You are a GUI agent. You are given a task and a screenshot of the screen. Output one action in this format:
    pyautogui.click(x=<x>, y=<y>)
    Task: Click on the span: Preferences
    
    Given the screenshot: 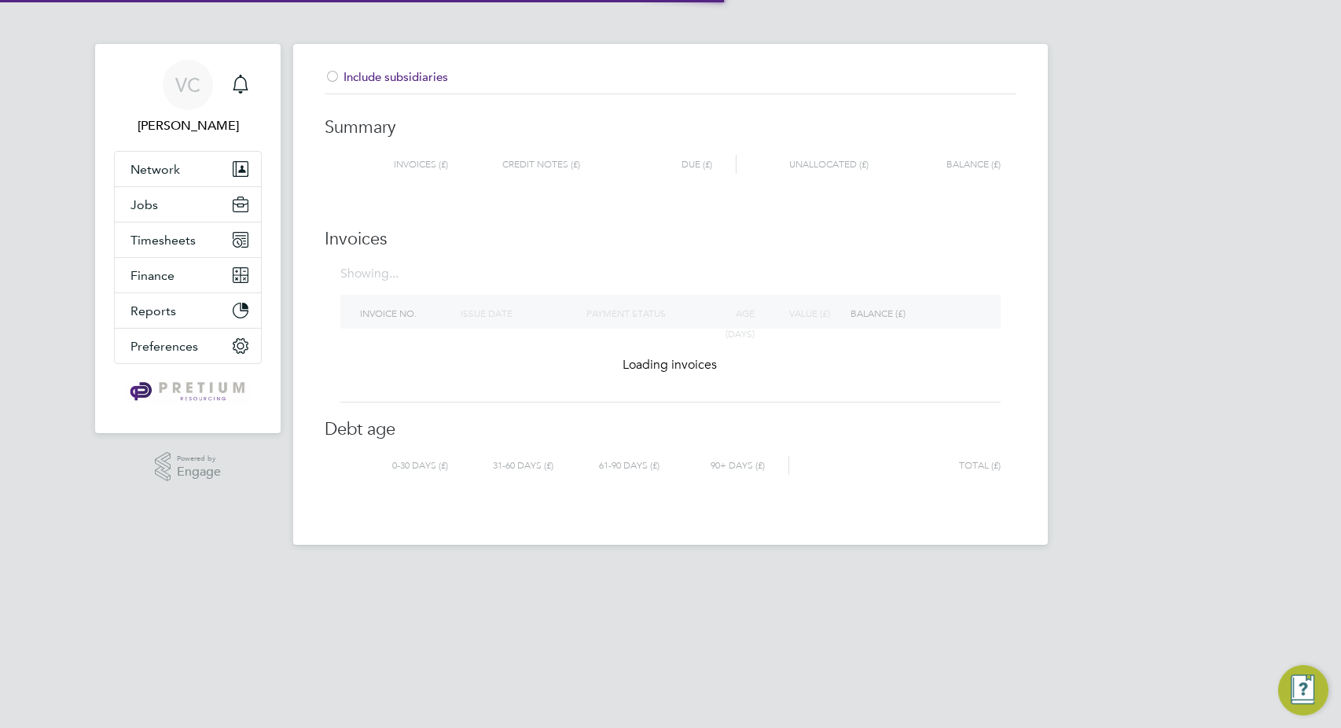 What is the action you would take?
    pyautogui.click(x=164, y=346)
    